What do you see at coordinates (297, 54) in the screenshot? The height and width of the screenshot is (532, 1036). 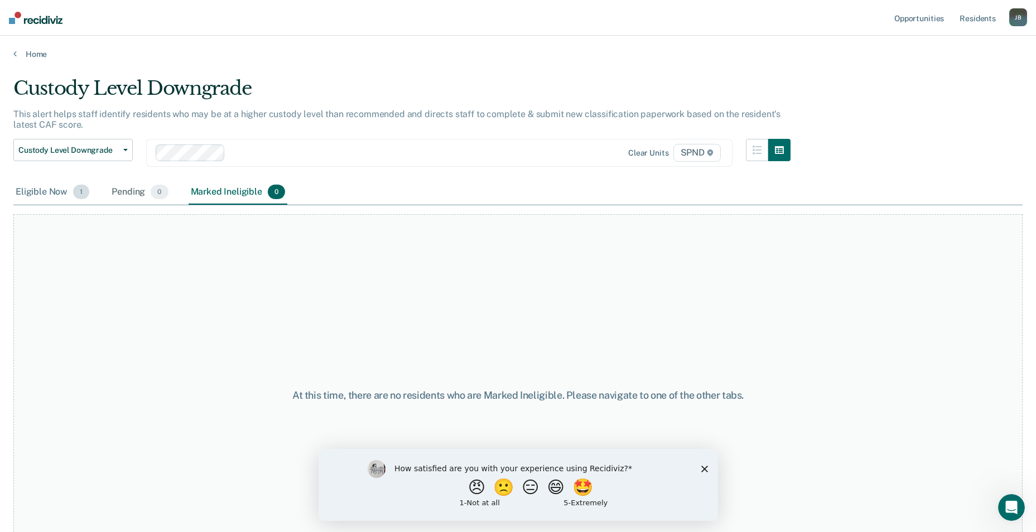 I see `div: 5 - Extremely` at bounding box center [297, 54].